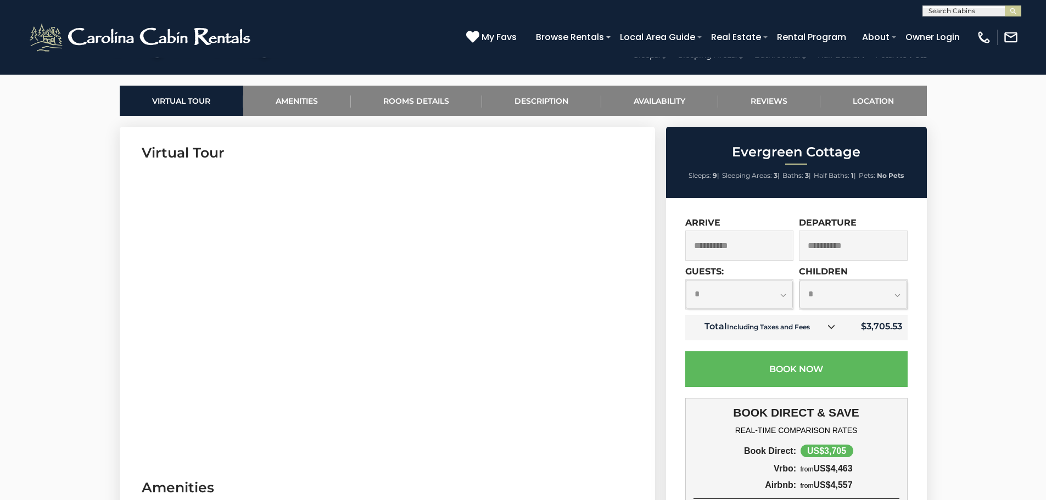 This screenshot has width=1046, height=500. I want to click on div: Airbnb:, so click(745, 486).